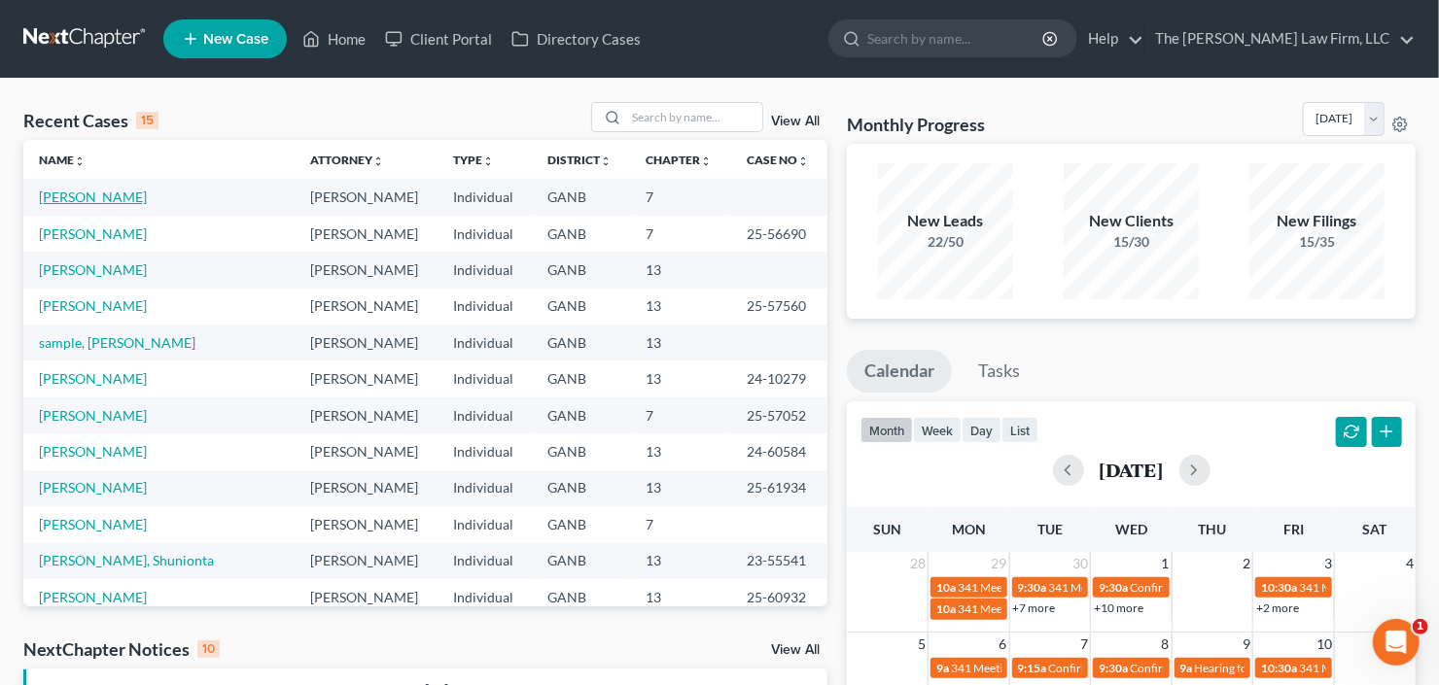 This screenshot has height=685, width=1439. I want to click on div: 15, so click(147, 121).